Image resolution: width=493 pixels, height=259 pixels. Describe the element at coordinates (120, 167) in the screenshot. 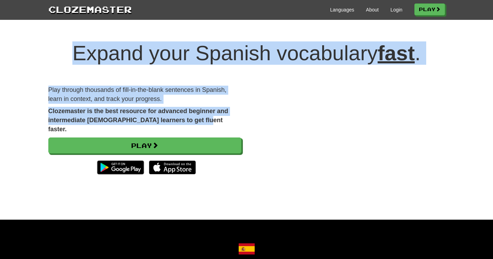

I see `img: Get it on Google Play` at that location.